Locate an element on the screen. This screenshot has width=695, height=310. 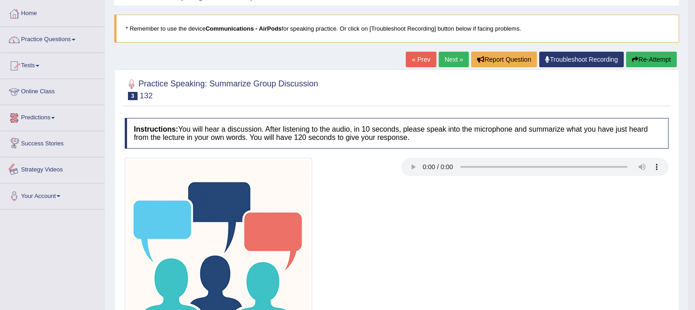
h2: Practice Speaking: Summarize Group Discussion is located at coordinates (221, 89).